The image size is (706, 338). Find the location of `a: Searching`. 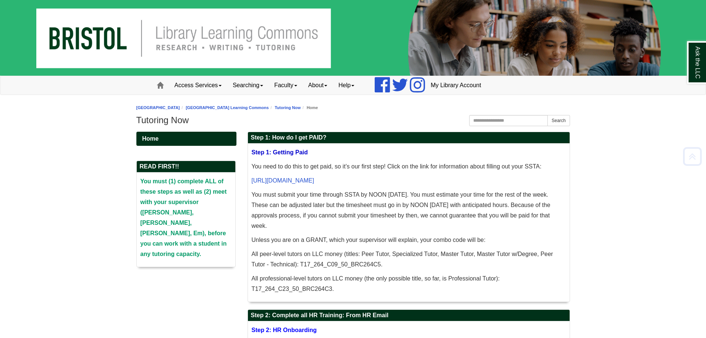

a: Searching is located at coordinates (248, 85).